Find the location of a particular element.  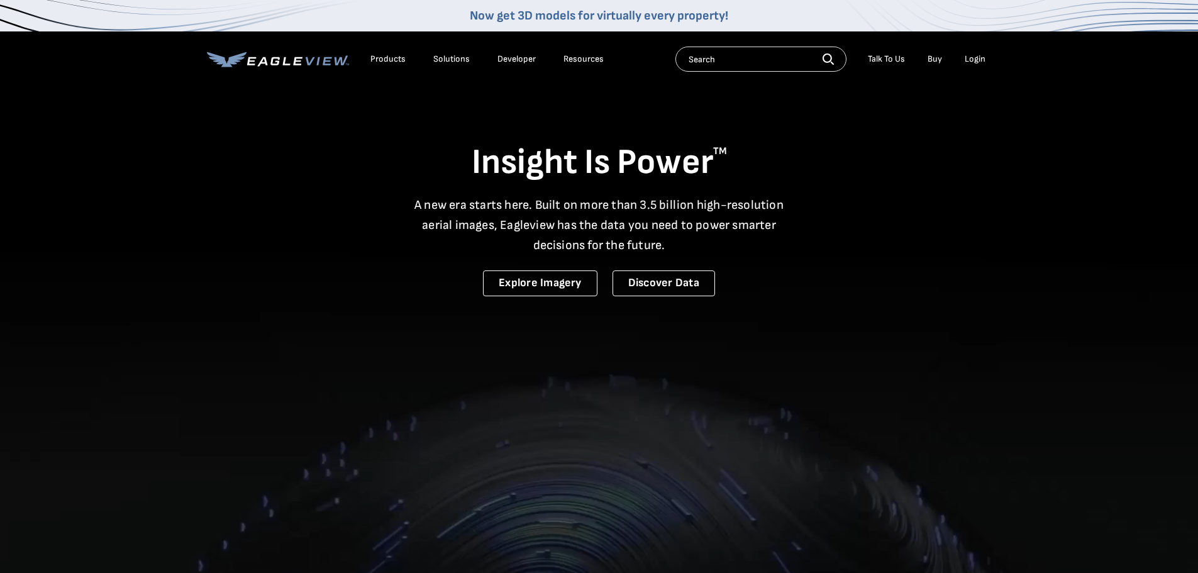

a: Now get 3D models for virtually every property! is located at coordinates (598, 16).